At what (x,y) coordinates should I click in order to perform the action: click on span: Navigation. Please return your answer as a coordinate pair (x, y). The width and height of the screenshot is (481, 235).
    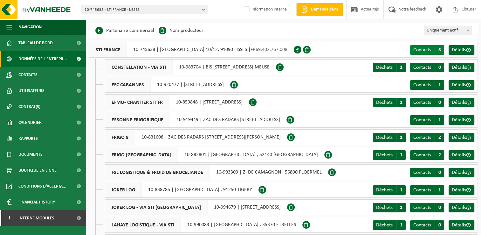
    Looking at the image, I should click on (30, 27).